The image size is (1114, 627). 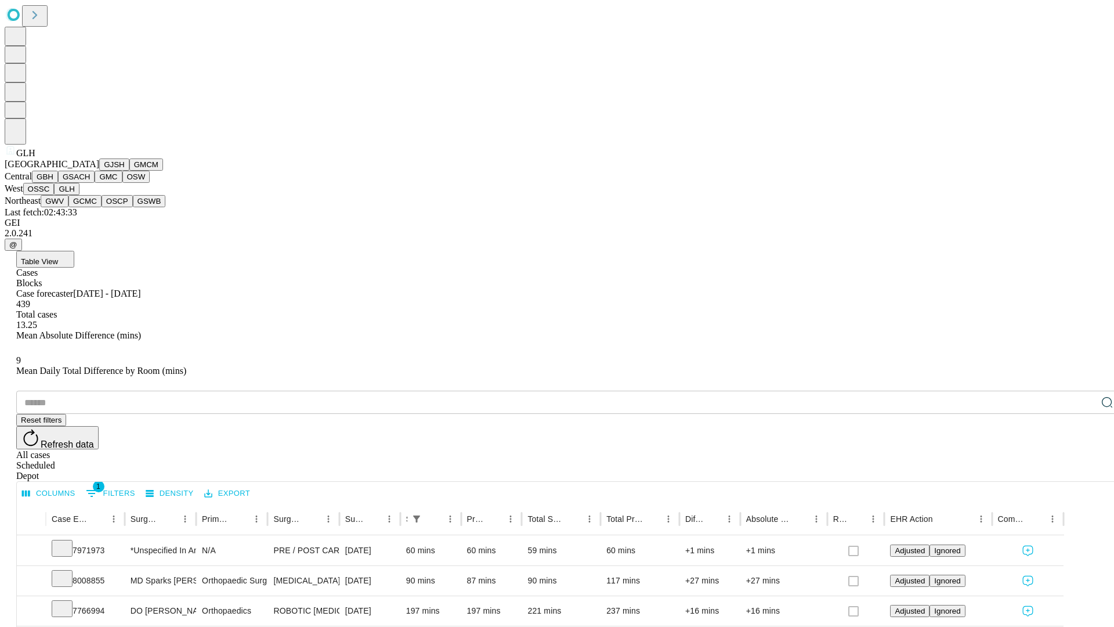 I want to click on div: Comments, so click(x=1013, y=519).